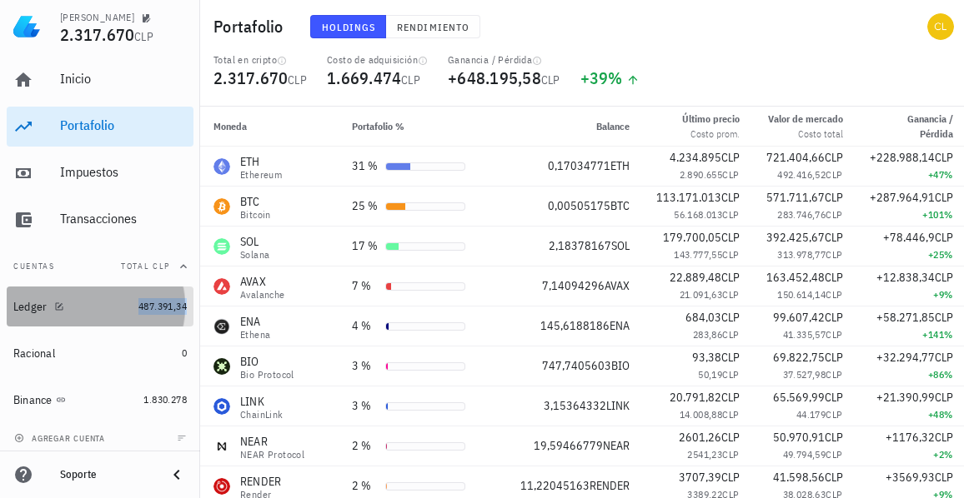  What do you see at coordinates (706, 358) in the screenshot?
I see `span: 93,38` at bounding box center [706, 358].